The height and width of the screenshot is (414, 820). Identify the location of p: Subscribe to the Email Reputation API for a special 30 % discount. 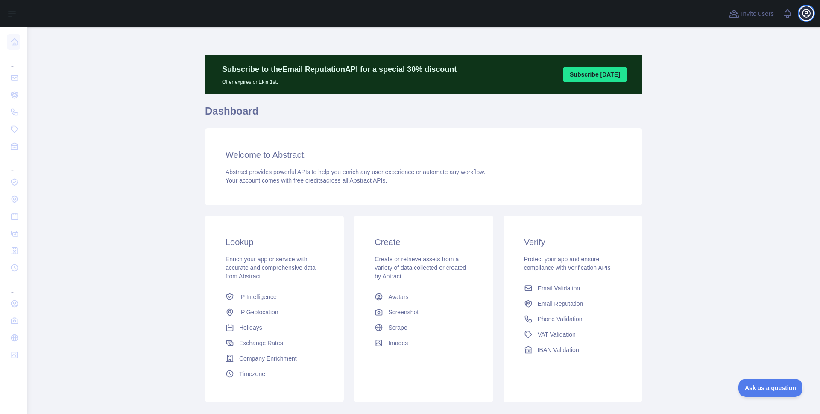
(339, 69).